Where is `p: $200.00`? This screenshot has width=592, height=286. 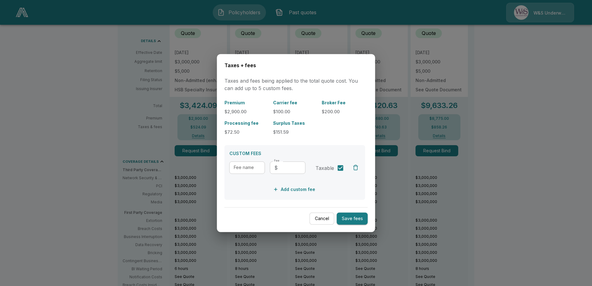
p: $200.00 is located at coordinates (343, 111).